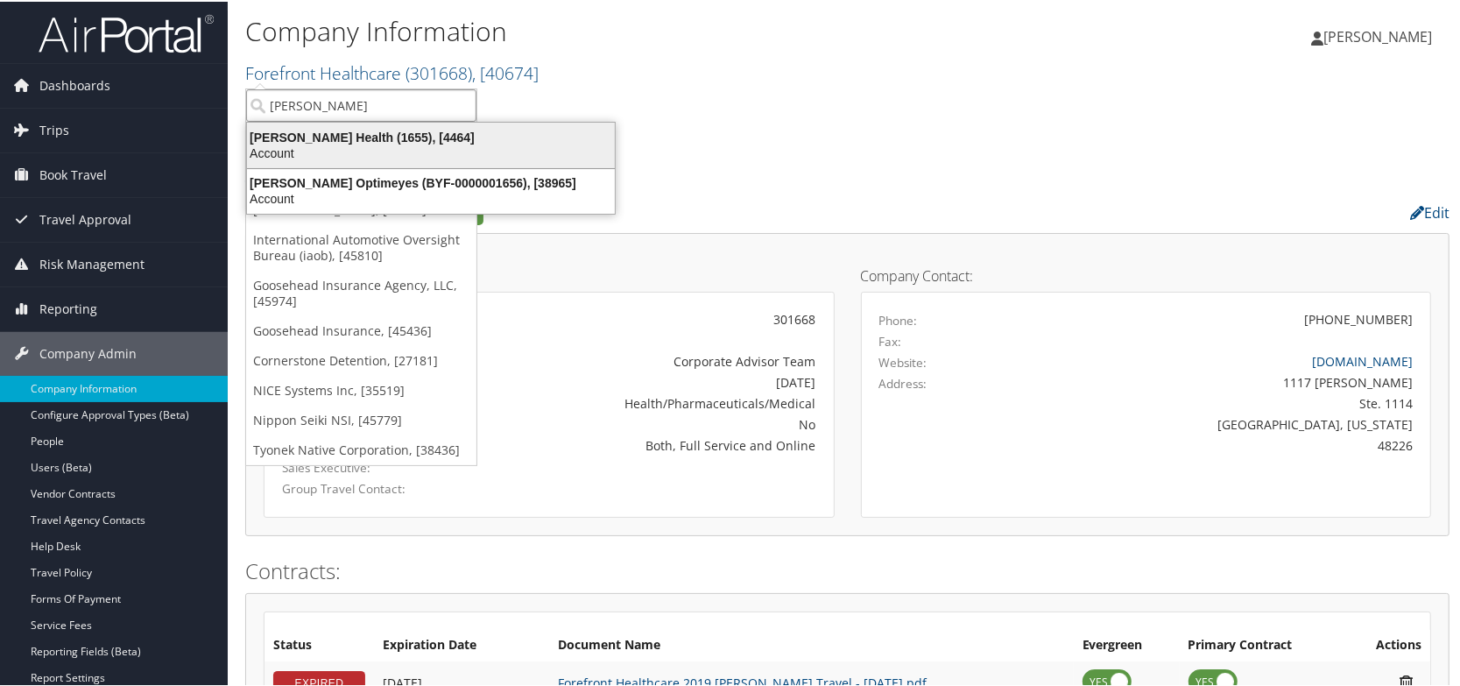  Describe the element at coordinates (1126, 644) in the screenshot. I see `th: Evergreen` at that location.